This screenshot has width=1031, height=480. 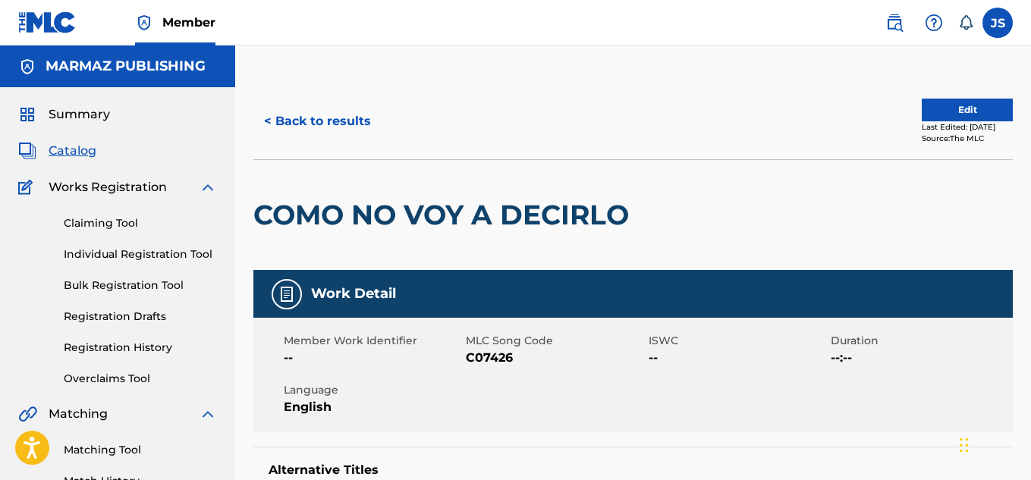 What do you see at coordinates (64, 115) in the screenshot?
I see `a: SummarySummary` at bounding box center [64, 115].